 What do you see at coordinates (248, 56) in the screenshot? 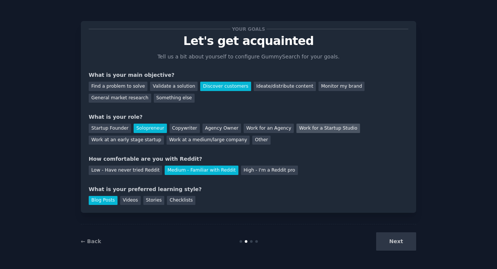
I see `p: Tell us a bit about yourself to configure GummySearch for your goals.` at bounding box center [248, 56].